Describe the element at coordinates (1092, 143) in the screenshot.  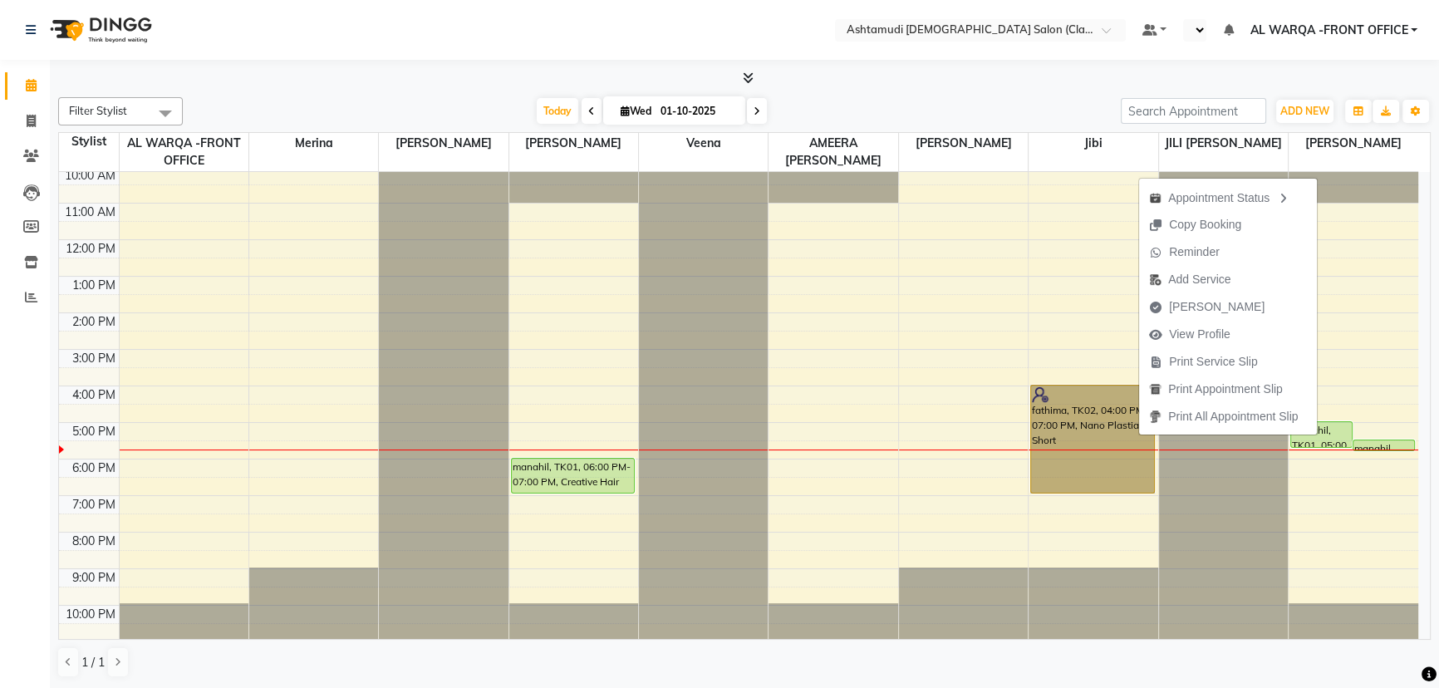
I see `span: Jibi` at that location.